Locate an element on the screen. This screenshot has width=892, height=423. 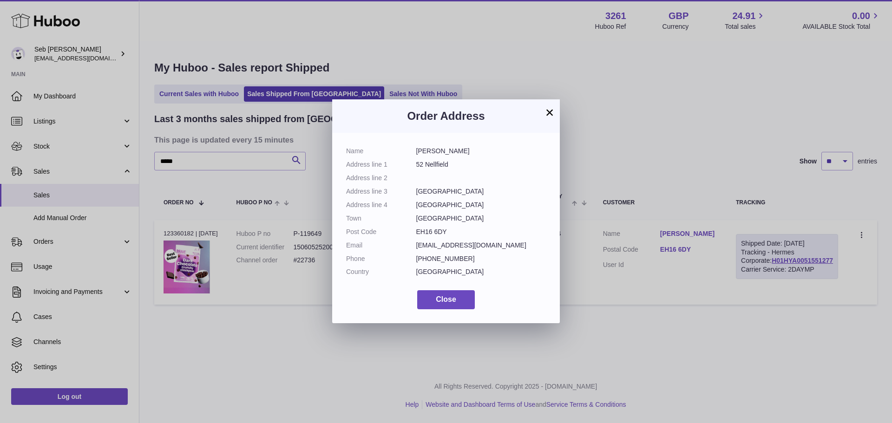
span: Close is located at coordinates (446, 299).